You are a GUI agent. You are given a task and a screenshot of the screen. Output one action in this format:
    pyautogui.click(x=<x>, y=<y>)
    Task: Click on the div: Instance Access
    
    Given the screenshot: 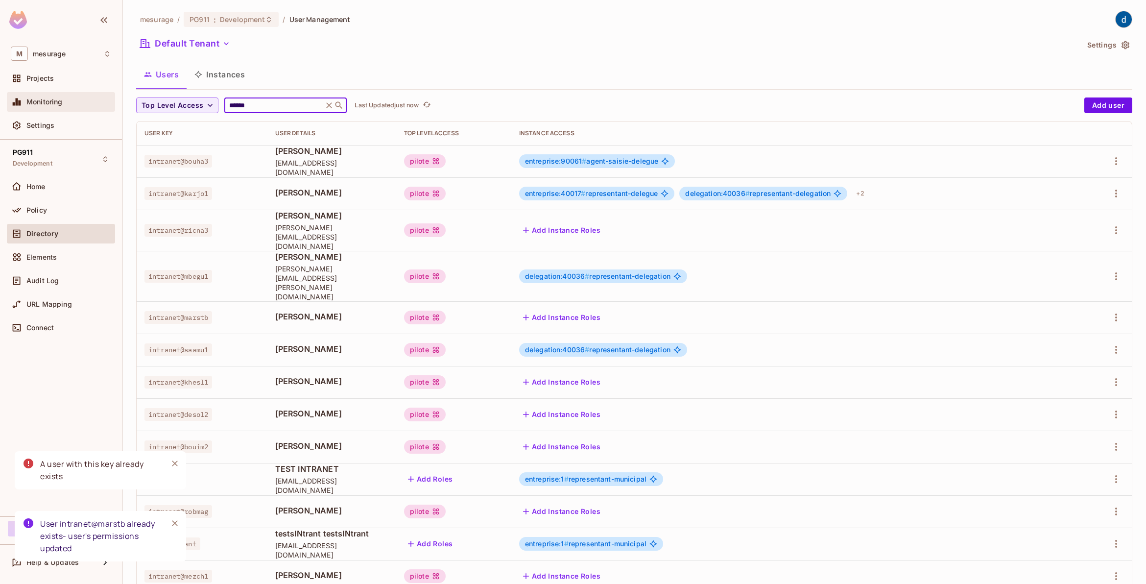 What is the action you would take?
    pyautogui.click(x=797, y=133)
    